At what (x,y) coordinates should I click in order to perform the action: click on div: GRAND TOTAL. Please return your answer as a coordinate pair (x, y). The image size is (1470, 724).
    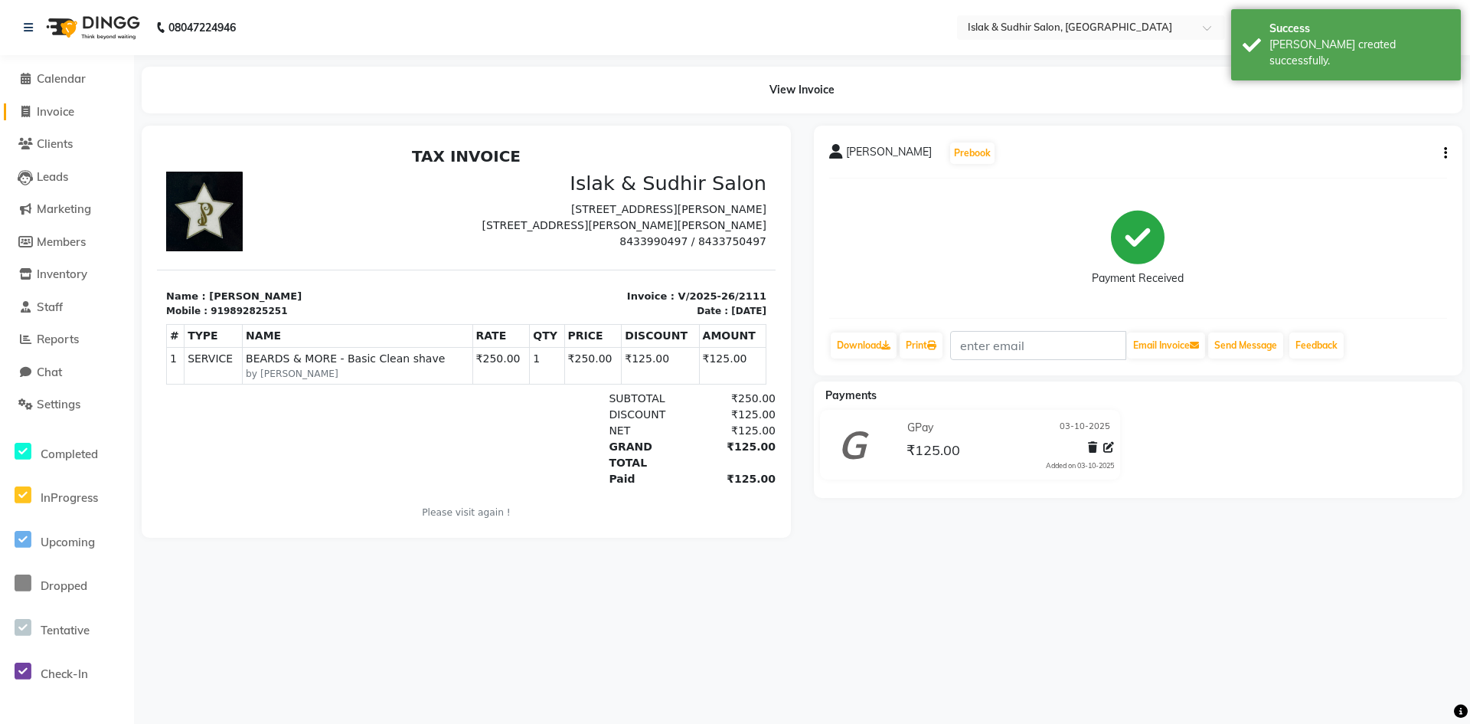
    Looking at the image, I should click on (486, 314).